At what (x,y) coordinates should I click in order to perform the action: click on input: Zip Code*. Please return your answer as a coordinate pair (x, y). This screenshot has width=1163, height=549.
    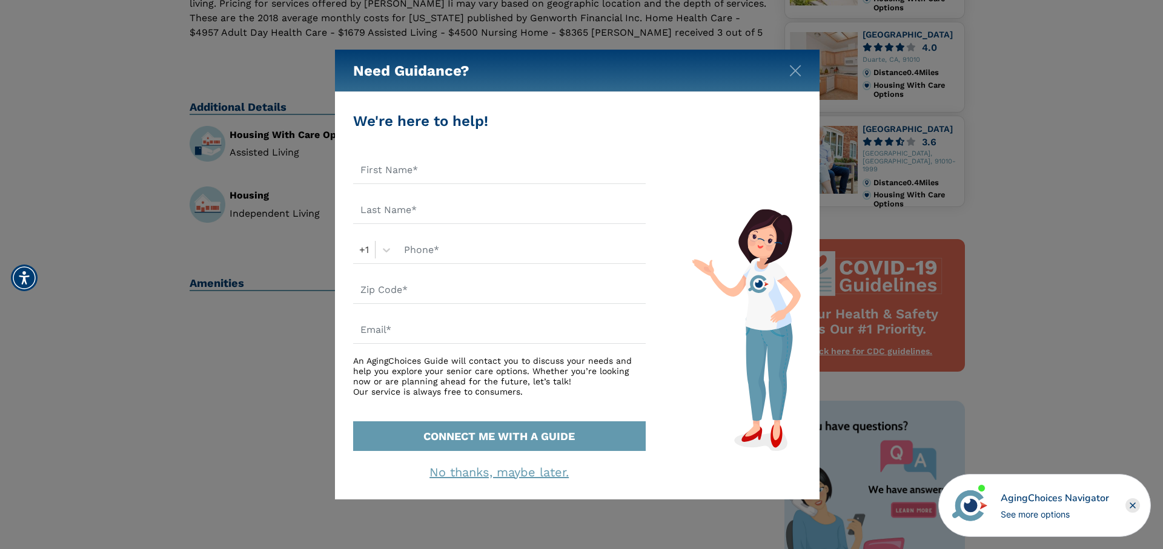
    Looking at the image, I should click on (499, 290).